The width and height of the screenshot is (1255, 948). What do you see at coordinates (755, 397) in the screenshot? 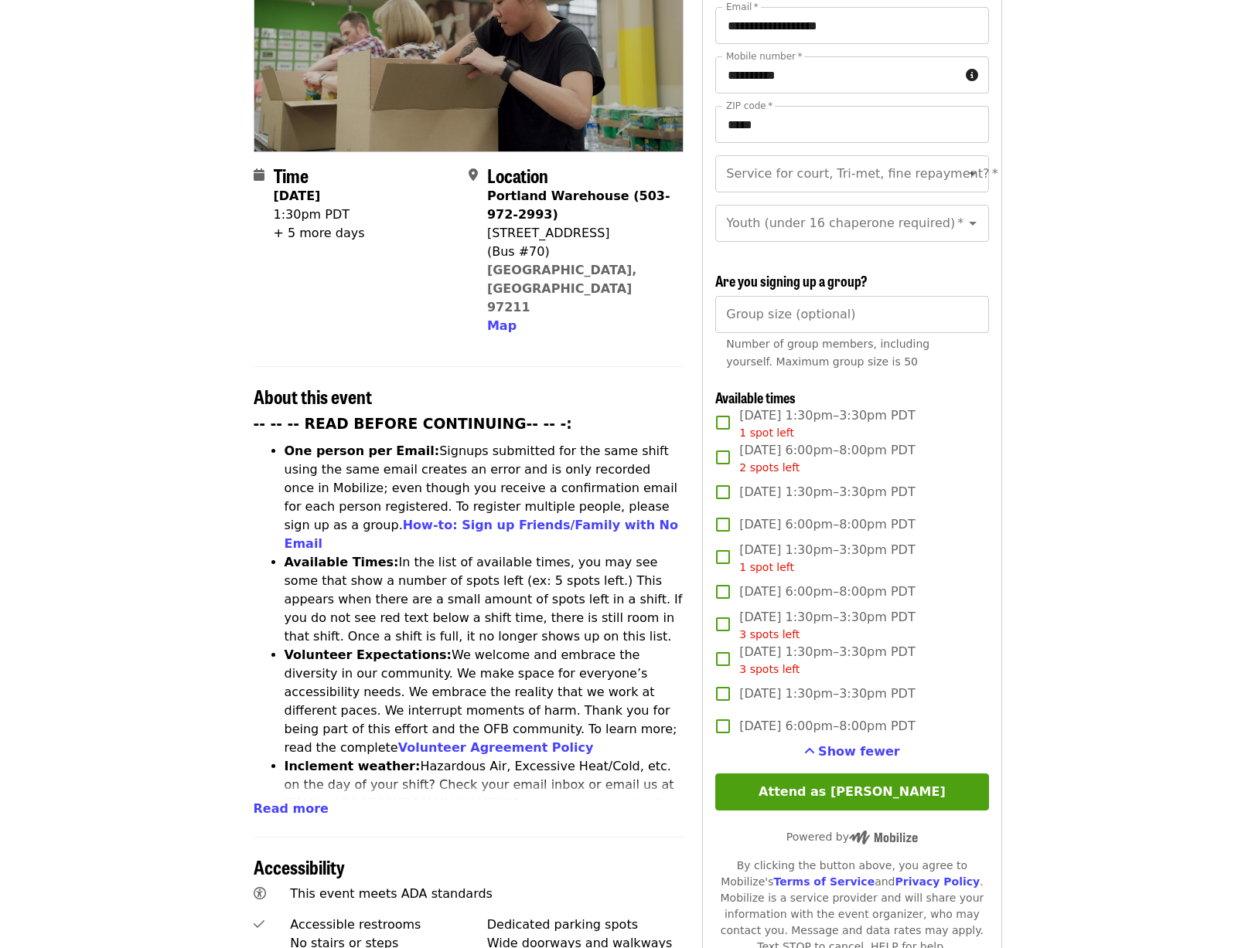
I see `span: Available times` at bounding box center [755, 397].